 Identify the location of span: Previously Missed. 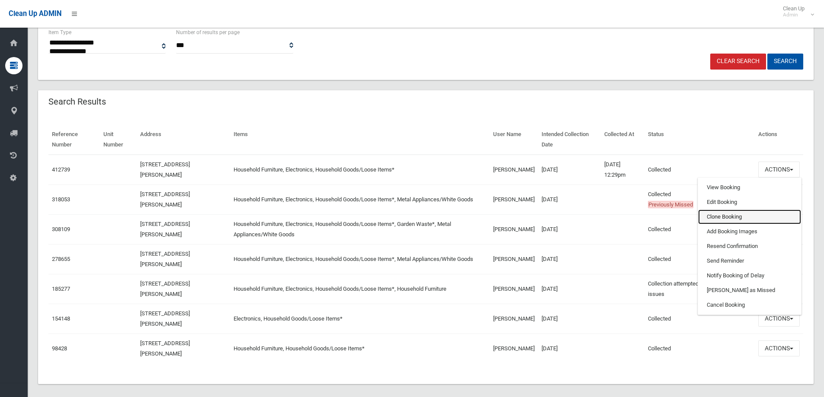
(670, 204).